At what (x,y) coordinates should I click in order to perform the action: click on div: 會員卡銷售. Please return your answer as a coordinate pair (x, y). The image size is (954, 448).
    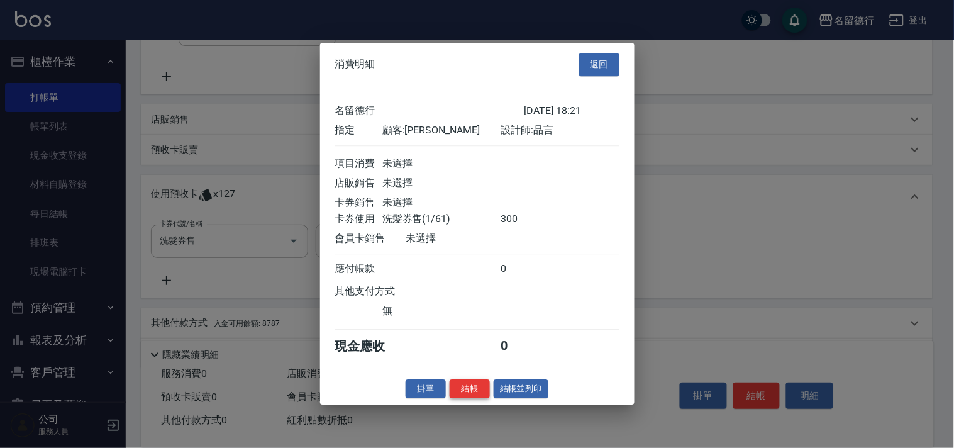
    Looking at the image, I should click on (370, 238).